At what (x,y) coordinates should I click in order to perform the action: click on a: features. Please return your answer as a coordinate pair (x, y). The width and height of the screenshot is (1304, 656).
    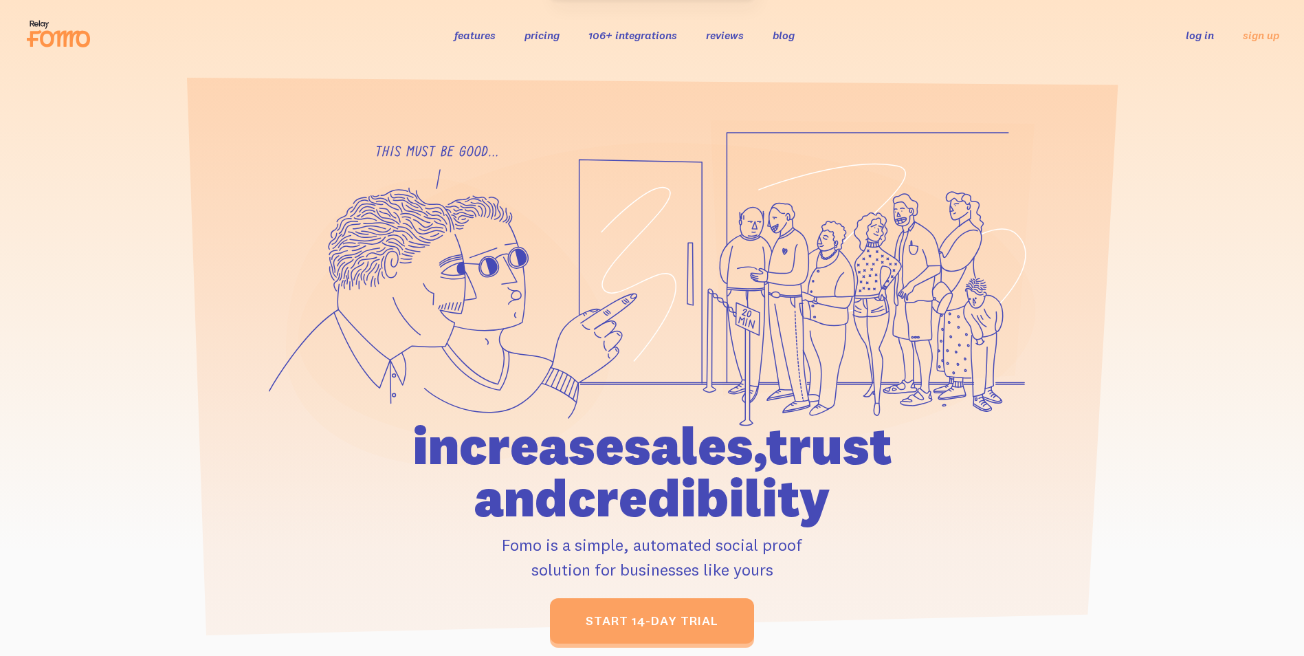
    Looking at the image, I should click on (475, 35).